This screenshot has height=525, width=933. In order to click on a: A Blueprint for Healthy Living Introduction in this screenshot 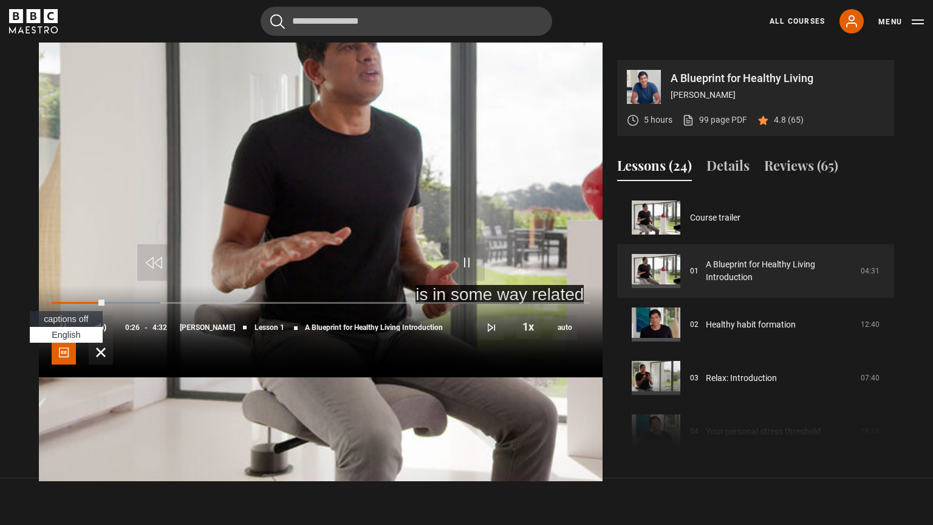, I will do `click(780, 271)`.